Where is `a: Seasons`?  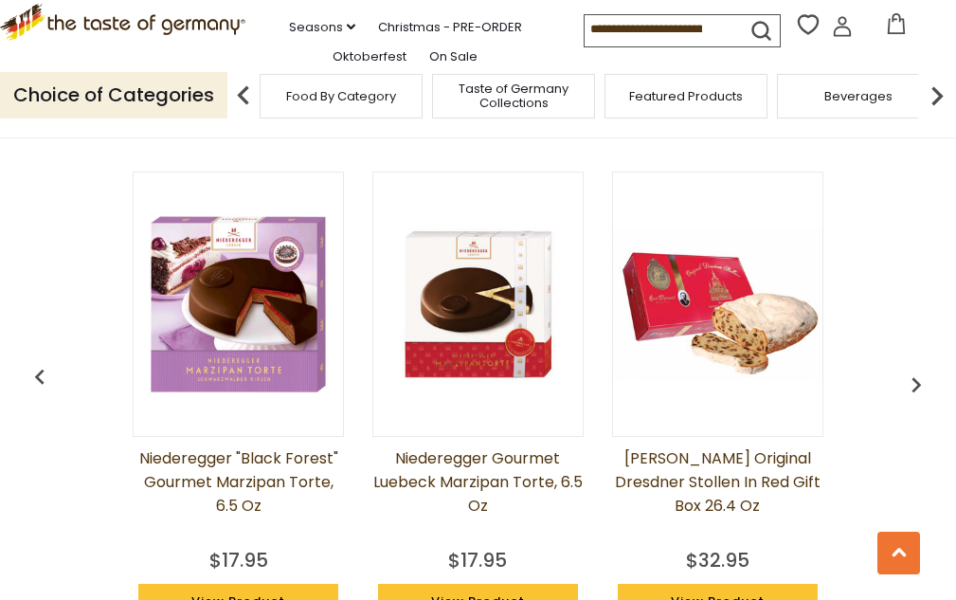
a: Seasons is located at coordinates (322, 27).